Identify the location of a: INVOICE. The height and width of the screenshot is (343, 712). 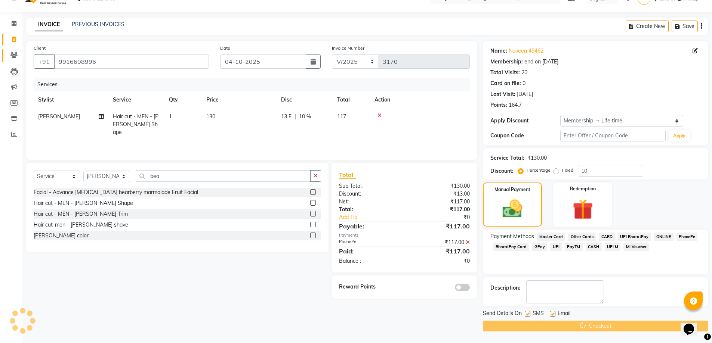
(49, 25).